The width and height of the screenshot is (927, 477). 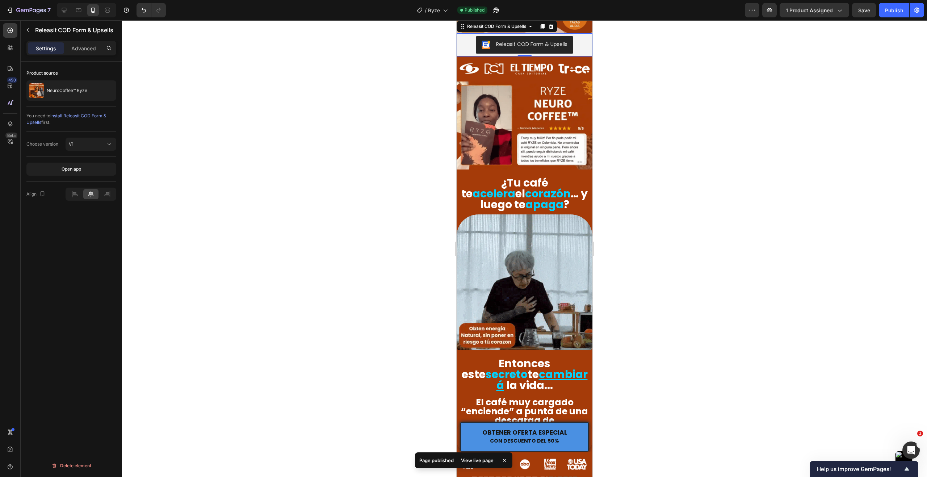 What do you see at coordinates (474, 10) in the screenshot?
I see `span: Published` at bounding box center [474, 10].